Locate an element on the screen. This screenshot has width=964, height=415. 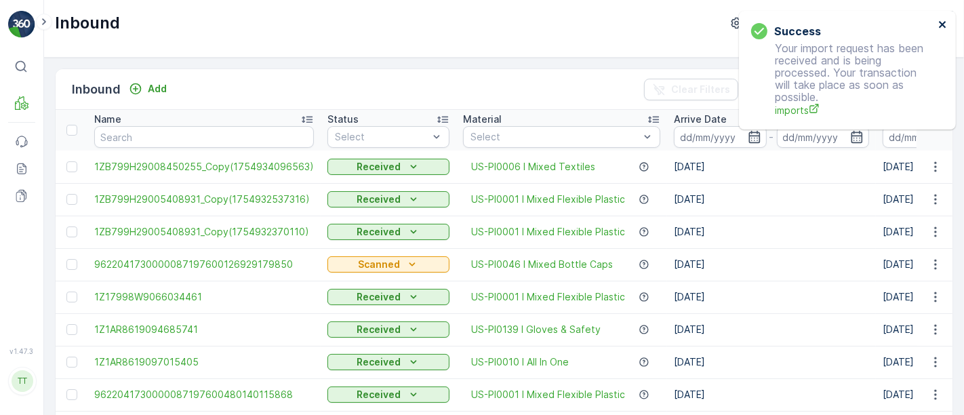
span: 1ZB799H29005408931_Copy(1754932370110) is located at coordinates (204, 232).